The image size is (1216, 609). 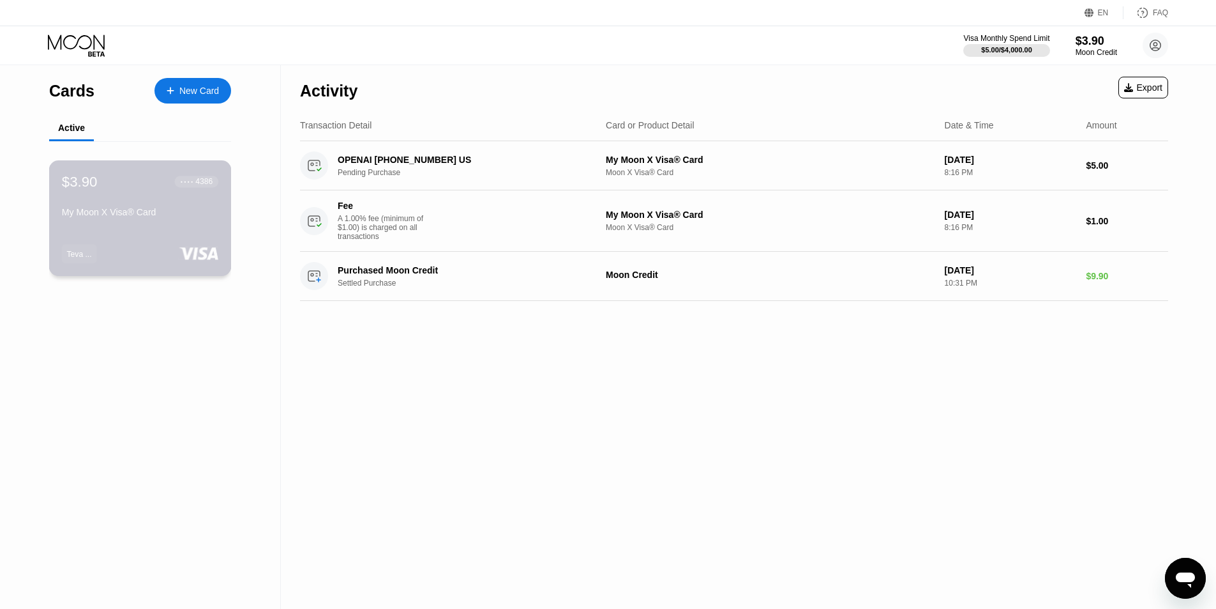 I want to click on div: Activity, so click(x=329, y=91).